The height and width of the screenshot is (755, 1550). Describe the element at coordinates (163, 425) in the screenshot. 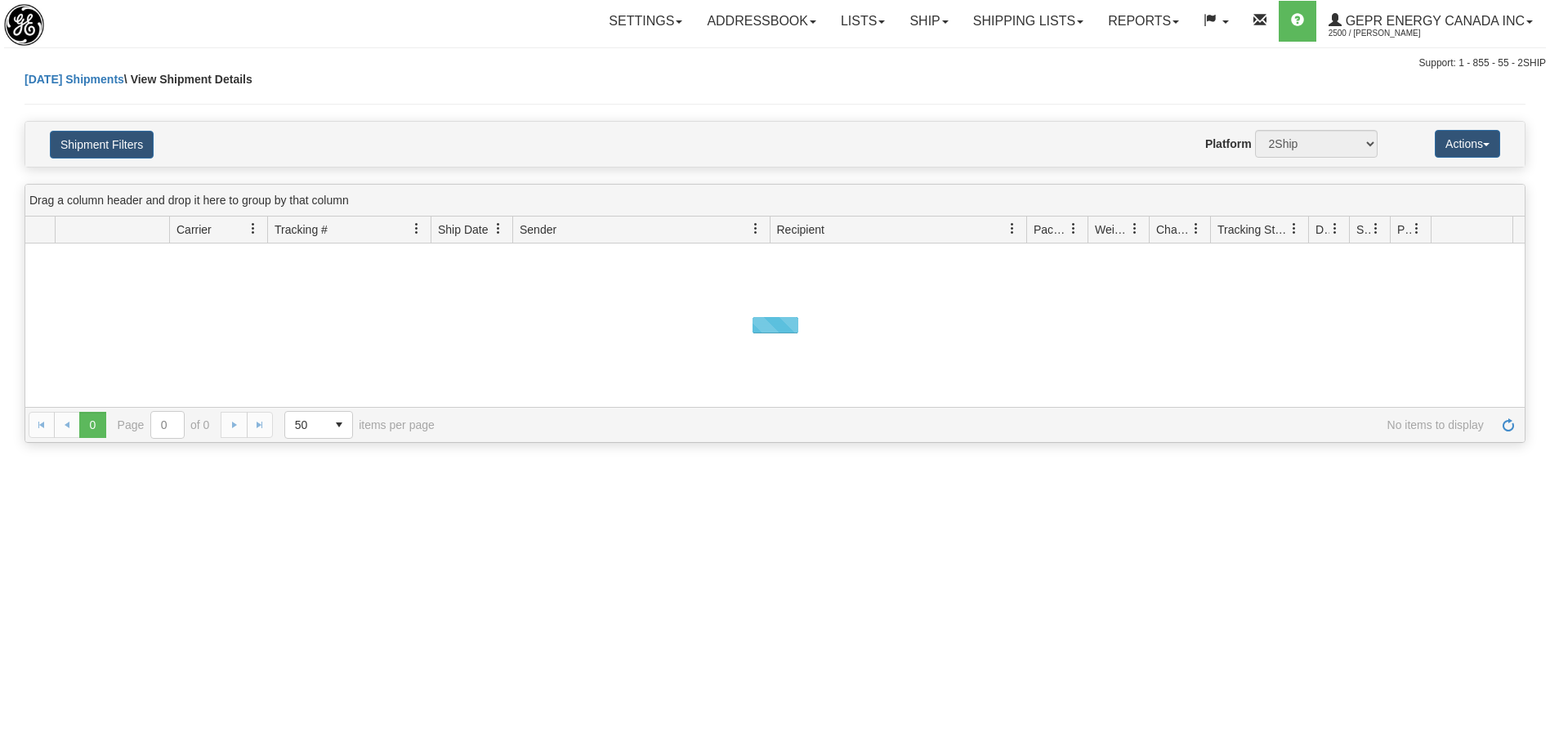

I see `span: Page of 0` at that location.